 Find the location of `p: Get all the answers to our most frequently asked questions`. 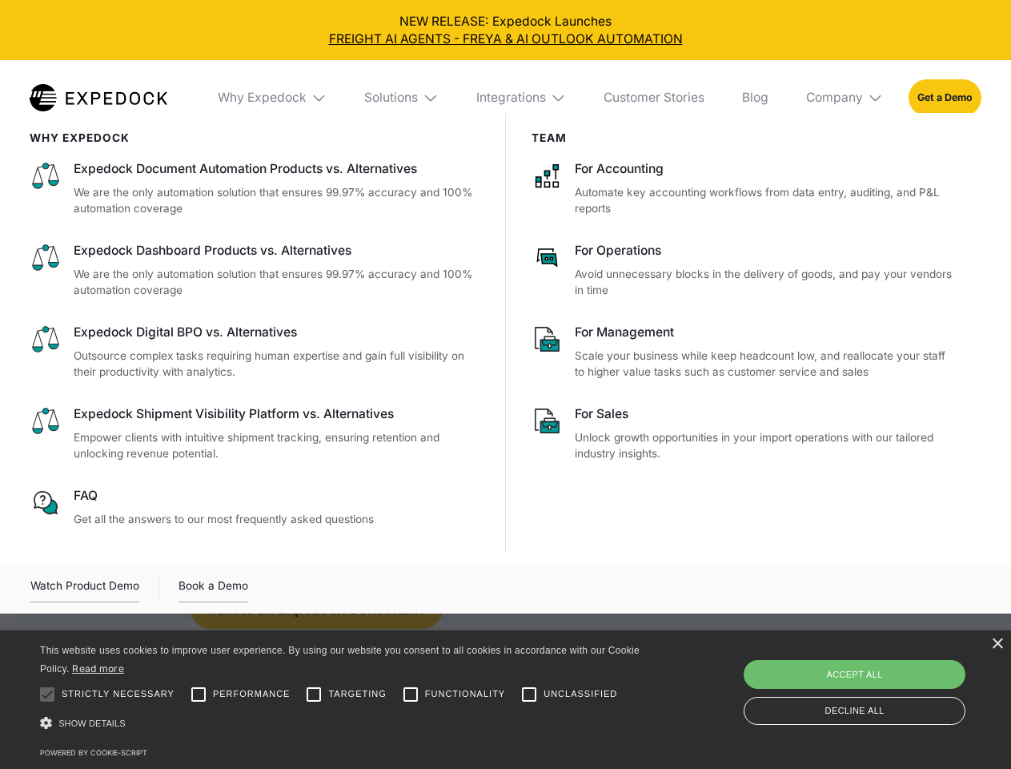

p: Get all the answers to our most frequently asked questions is located at coordinates (277, 519).